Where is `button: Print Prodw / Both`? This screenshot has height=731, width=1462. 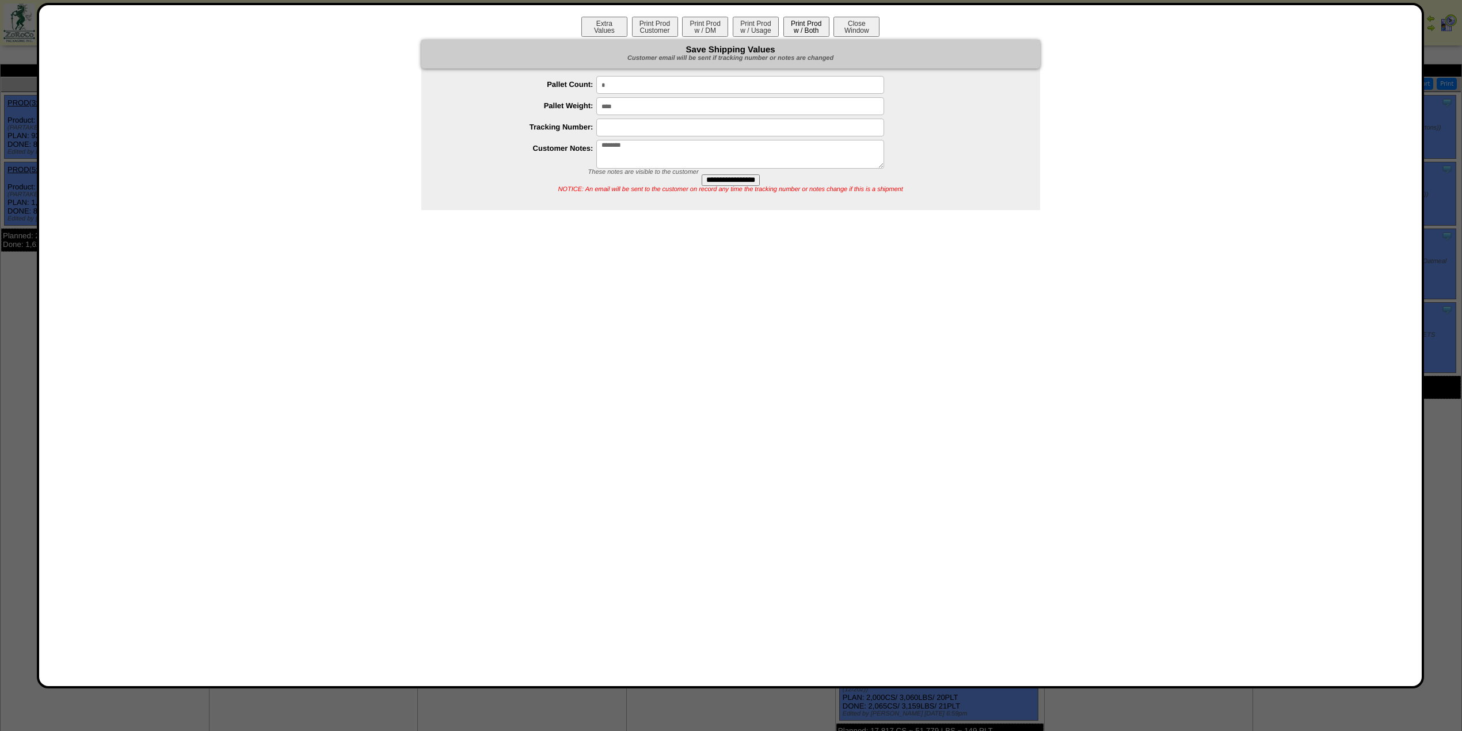
button: Print Prodw / Both is located at coordinates (807, 26).